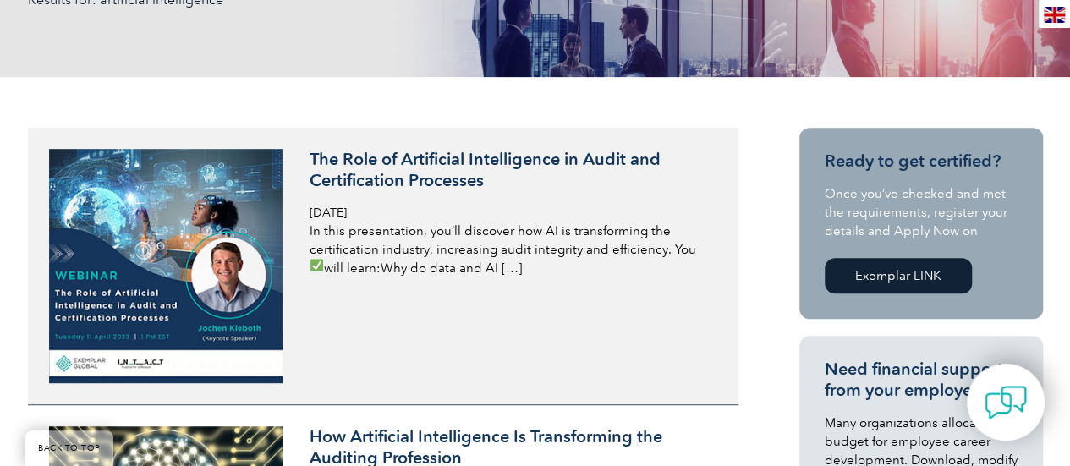  Describe the element at coordinates (510, 250) in the screenshot. I see `p: In this presentation, you’ll discover how AI is transforming the certification industry, increasi...` at that location.